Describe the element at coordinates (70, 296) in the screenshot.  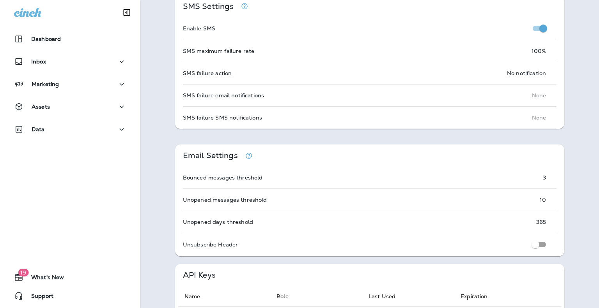
I see `button: Support` at that location.